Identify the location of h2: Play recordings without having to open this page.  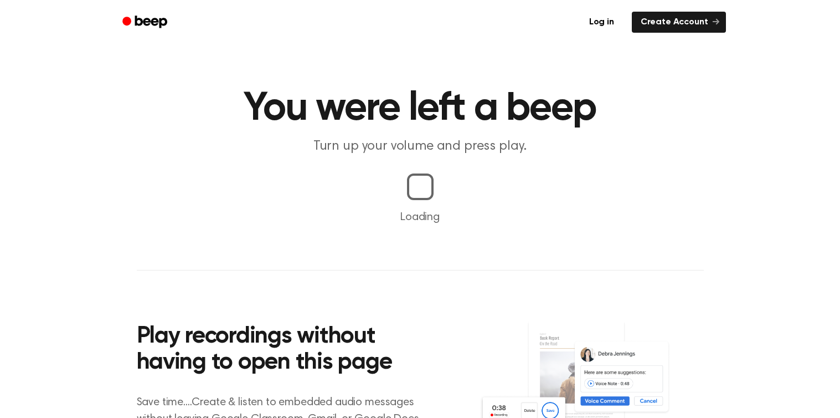
(286, 350).